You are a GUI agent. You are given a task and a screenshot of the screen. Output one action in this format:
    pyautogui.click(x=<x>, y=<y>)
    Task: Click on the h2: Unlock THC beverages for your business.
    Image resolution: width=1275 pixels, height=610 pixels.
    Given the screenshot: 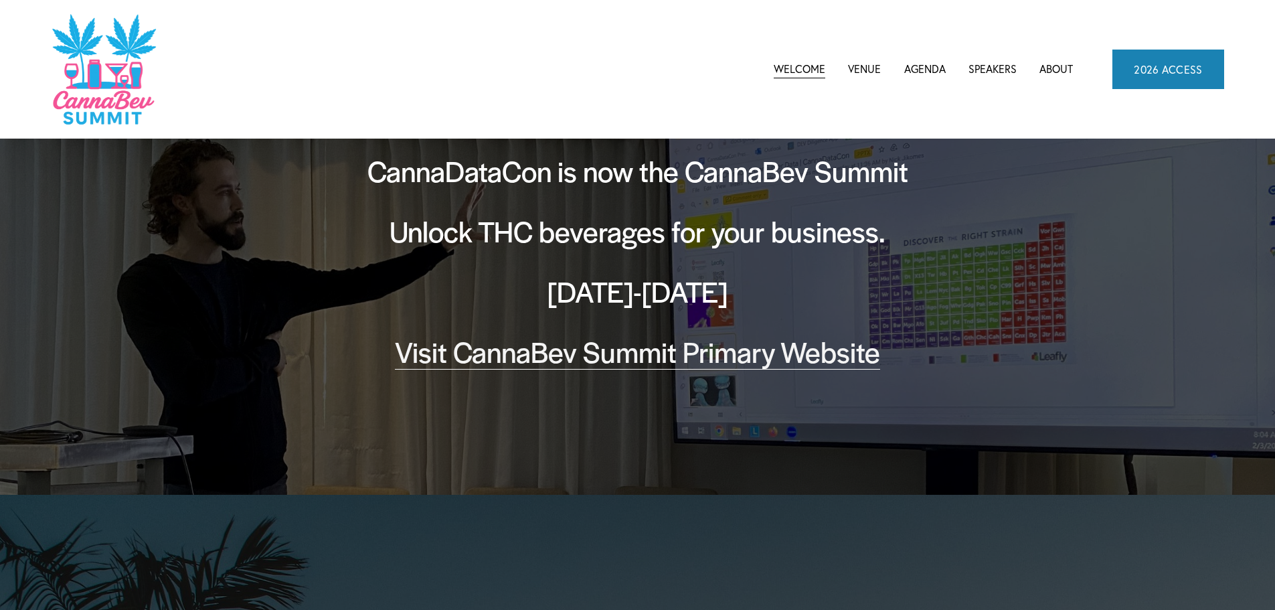 What is the action you would take?
    pyautogui.click(x=638, y=231)
    